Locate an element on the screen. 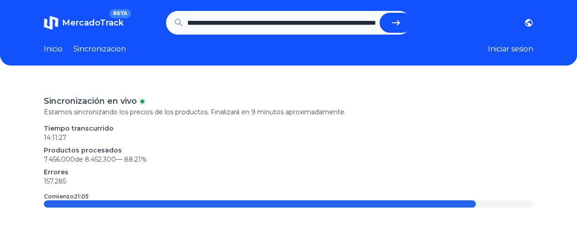  p: Comienzo is located at coordinates (66, 197).